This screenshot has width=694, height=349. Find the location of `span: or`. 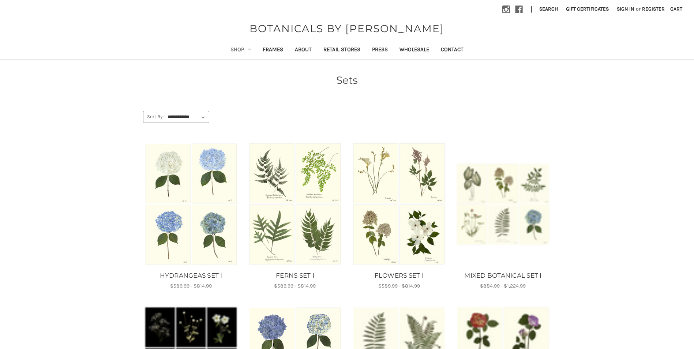

span: or is located at coordinates (638, 9).